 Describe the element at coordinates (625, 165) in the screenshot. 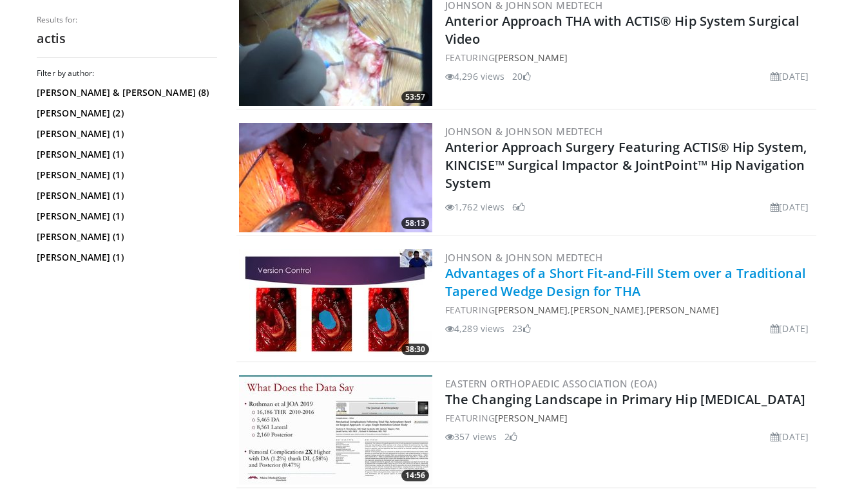

I see `a: Anterior Approach Surgery Featuring ACTIS® Hip System, KINCISE™ Surgical Impactor & JointPoint™ H...` at that location.